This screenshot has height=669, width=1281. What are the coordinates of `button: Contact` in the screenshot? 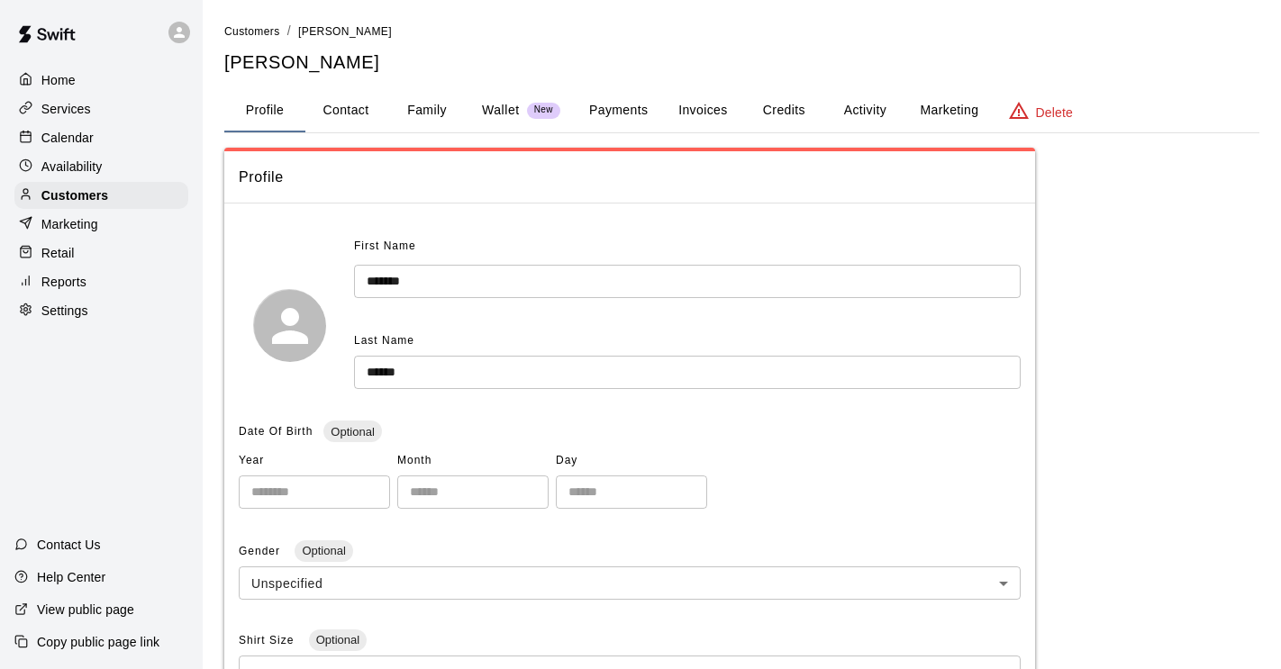 It's located at (346, 111).